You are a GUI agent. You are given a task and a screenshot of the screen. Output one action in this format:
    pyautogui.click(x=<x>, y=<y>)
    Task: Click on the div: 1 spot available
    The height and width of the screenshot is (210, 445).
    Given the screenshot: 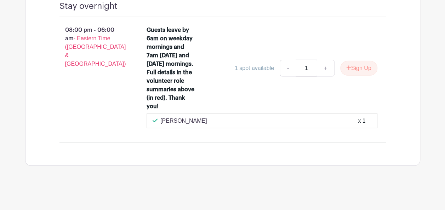 What is the action you would take?
    pyautogui.click(x=254, y=68)
    